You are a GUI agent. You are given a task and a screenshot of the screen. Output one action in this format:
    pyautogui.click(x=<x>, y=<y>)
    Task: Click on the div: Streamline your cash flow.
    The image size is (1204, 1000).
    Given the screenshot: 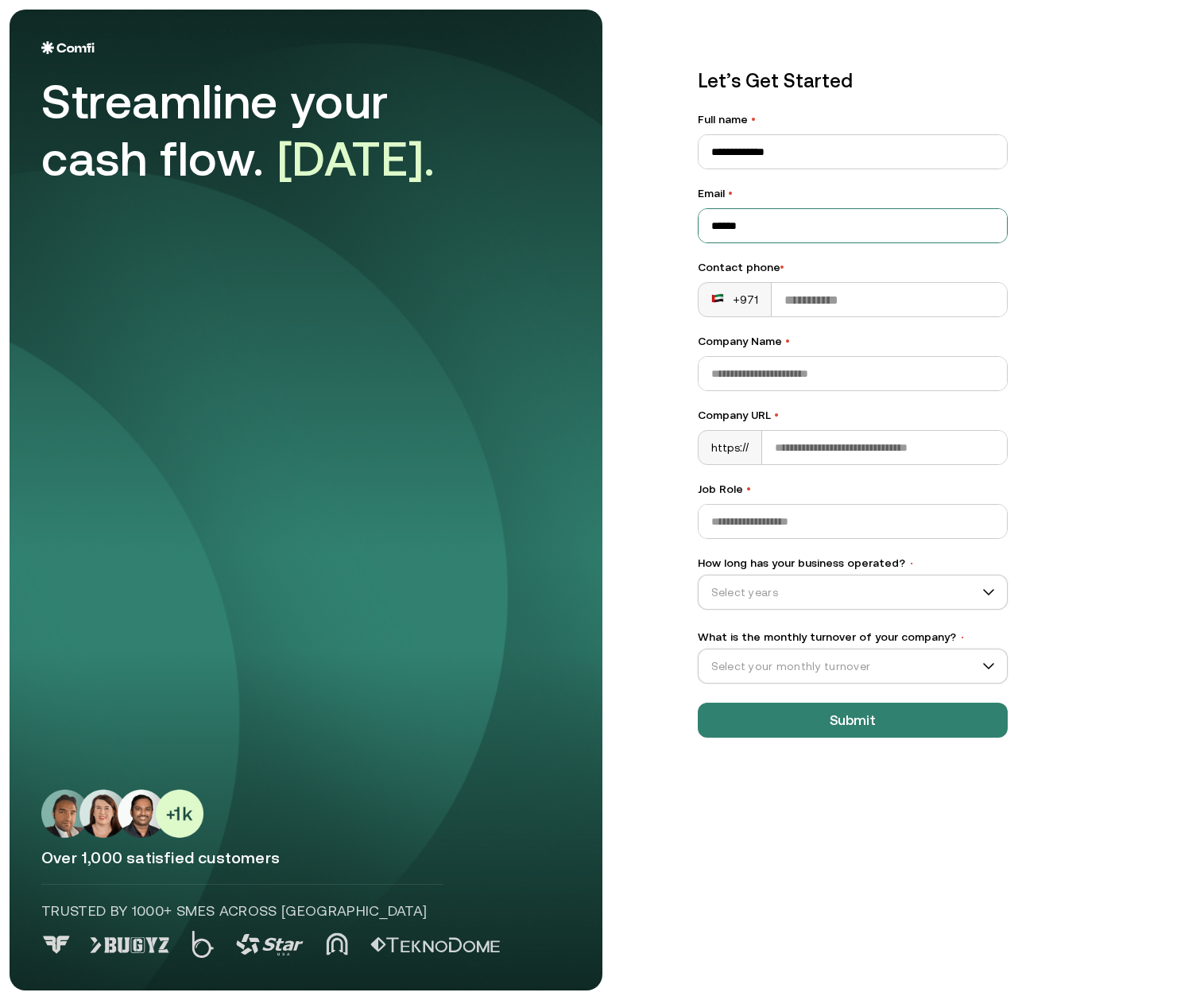 What is the action you would take?
    pyautogui.click(x=264, y=130)
    